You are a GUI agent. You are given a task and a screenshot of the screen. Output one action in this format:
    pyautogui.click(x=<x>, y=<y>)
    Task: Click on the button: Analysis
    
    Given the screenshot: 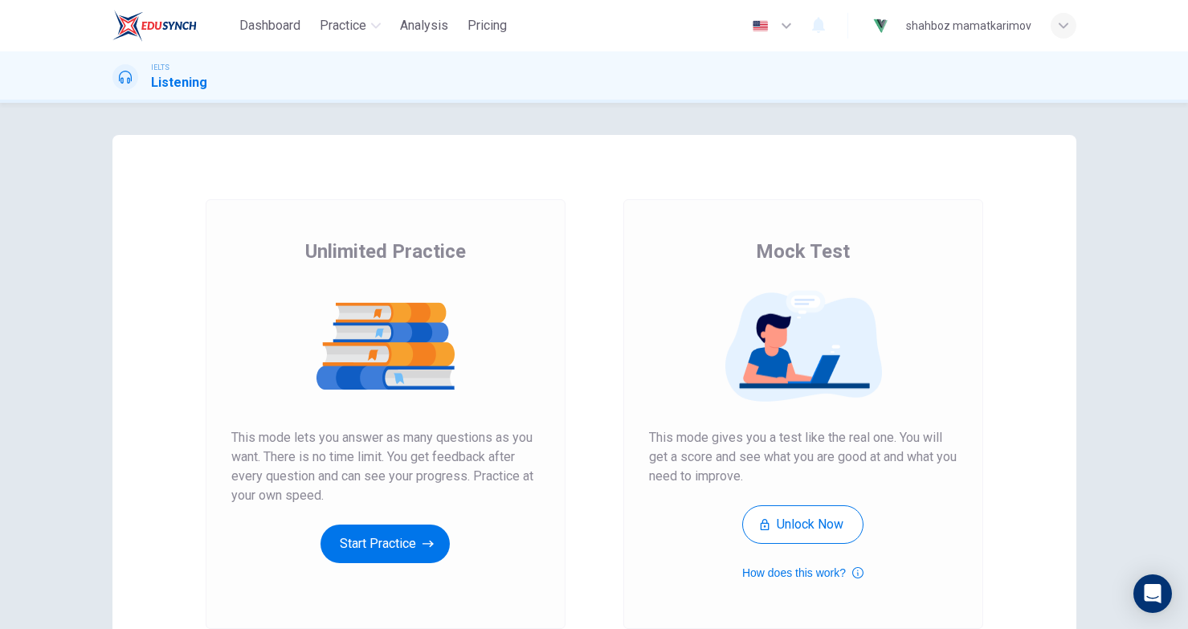 What is the action you would take?
    pyautogui.click(x=424, y=26)
    